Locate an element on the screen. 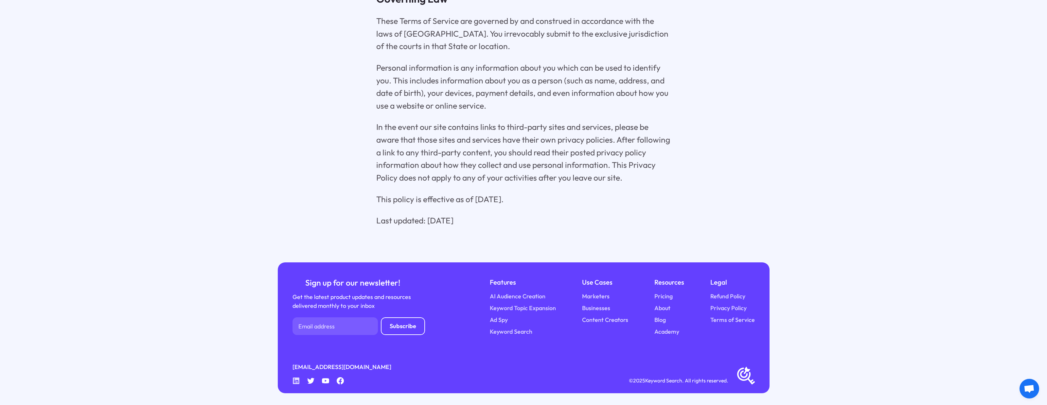  p: These Terms of Service are governed by and construed in accordance with the laws of [GEOGRAPHIC_D... is located at coordinates (524, 34).